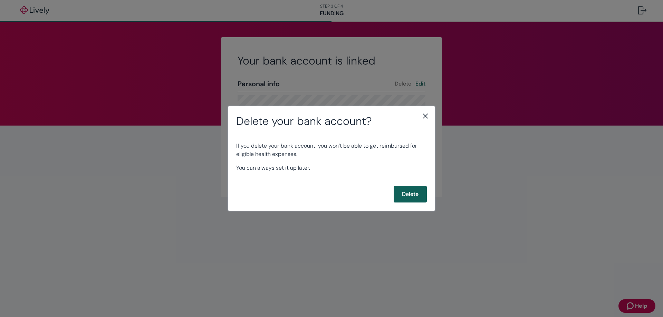  What do you see at coordinates (410, 194) in the screenshot?
I see `button: Delete` at bounding box center [410, 194].